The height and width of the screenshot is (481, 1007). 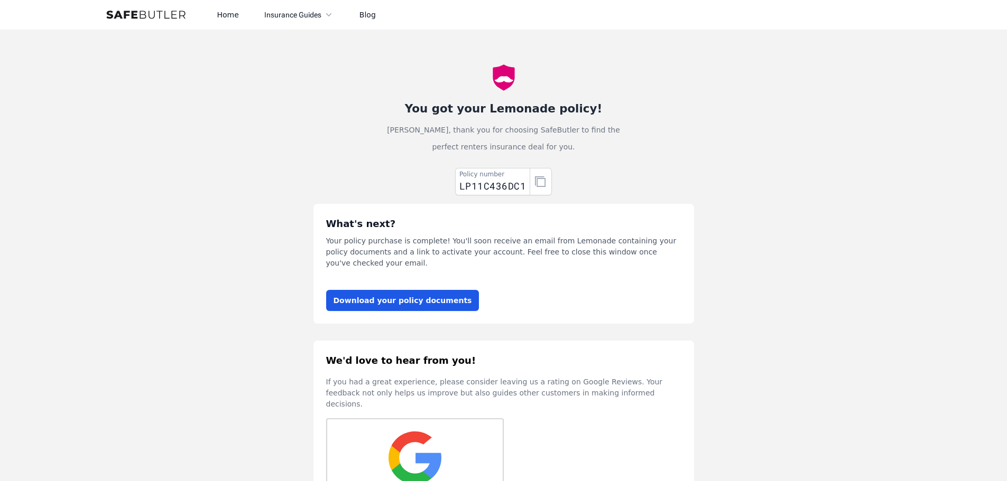 What do you see at coordinates (504, 252) in the screenshot?
I see `p: Your policy purchase is complete! You'll soon receive an email from Lemonade containing your poli...` at bounding box center [504, 252].